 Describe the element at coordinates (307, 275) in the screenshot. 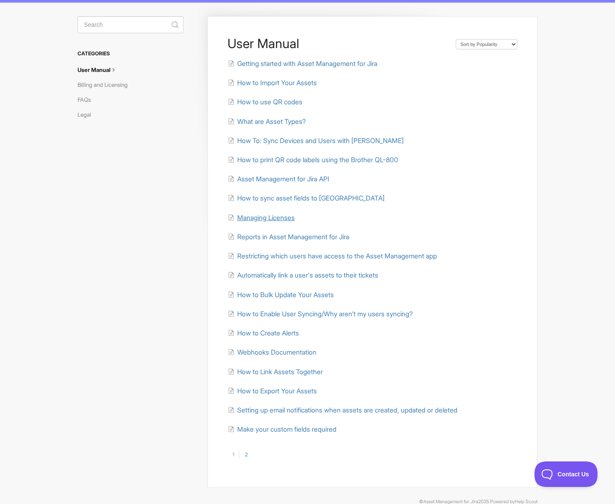

I see `span: Automatically link a user's assets to their tickets` at that location.